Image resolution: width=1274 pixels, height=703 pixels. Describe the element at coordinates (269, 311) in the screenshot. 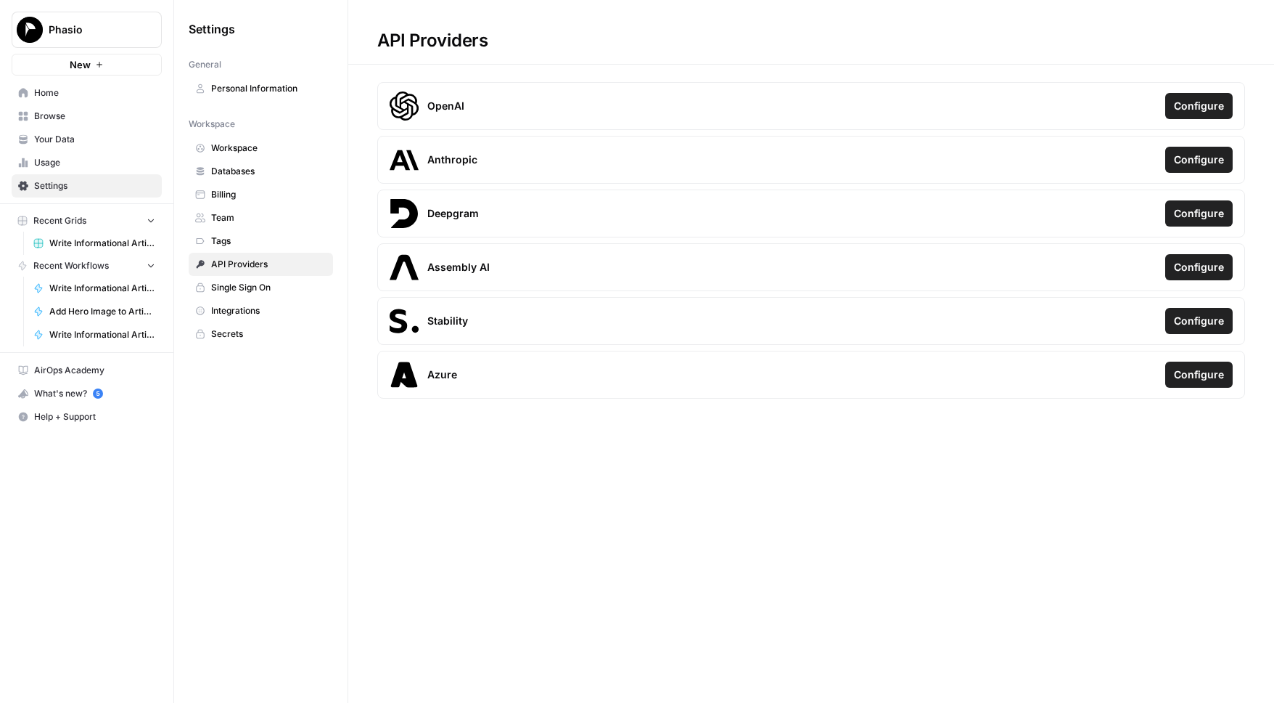

I see `span: Integrations` at that location.